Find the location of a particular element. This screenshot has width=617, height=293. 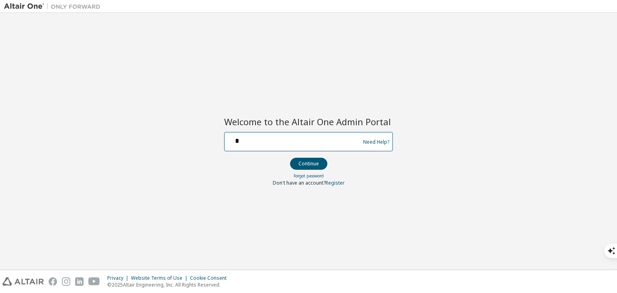

span: Don't have an account? is located at coordinates (299, 183).